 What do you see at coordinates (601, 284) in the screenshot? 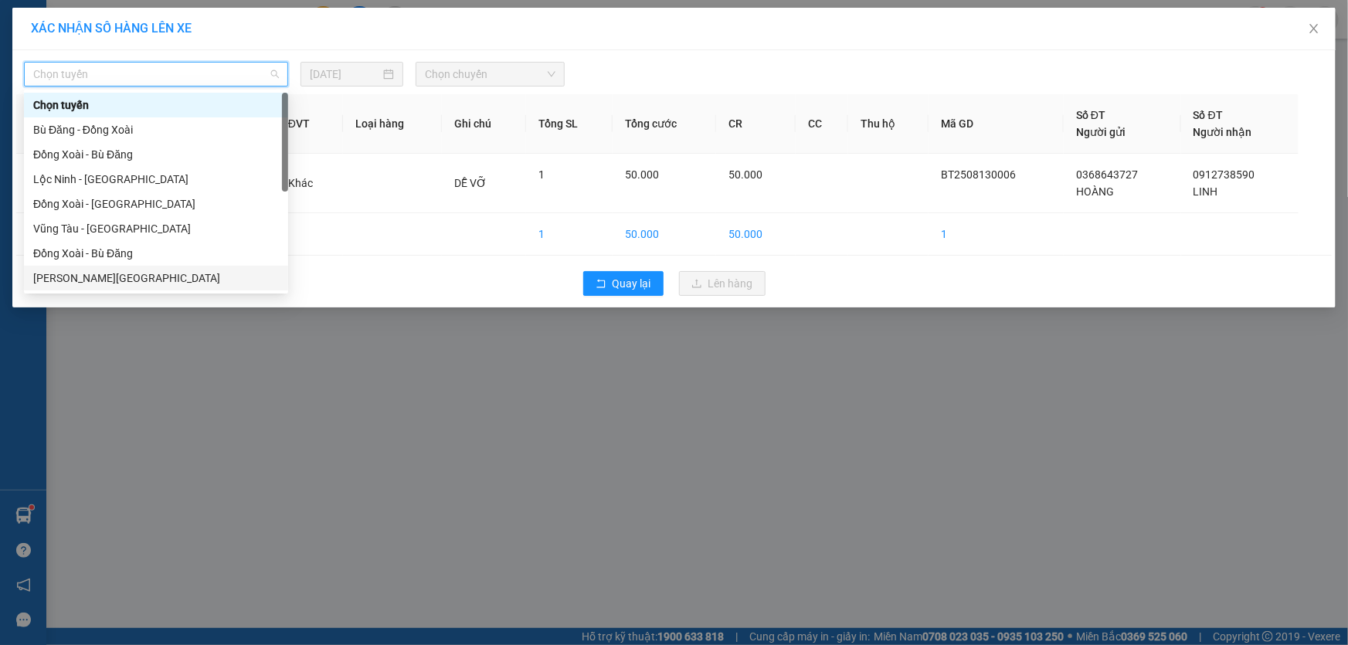
I see `span: rollback` at bounding box center [601, 284].